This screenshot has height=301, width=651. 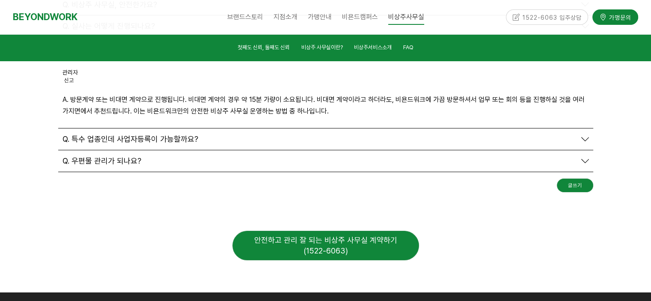 What do you see at coordinates (245, 17) in the screenshot?
I see `a: 브랜드스토리` at bounding box center [245, 17].